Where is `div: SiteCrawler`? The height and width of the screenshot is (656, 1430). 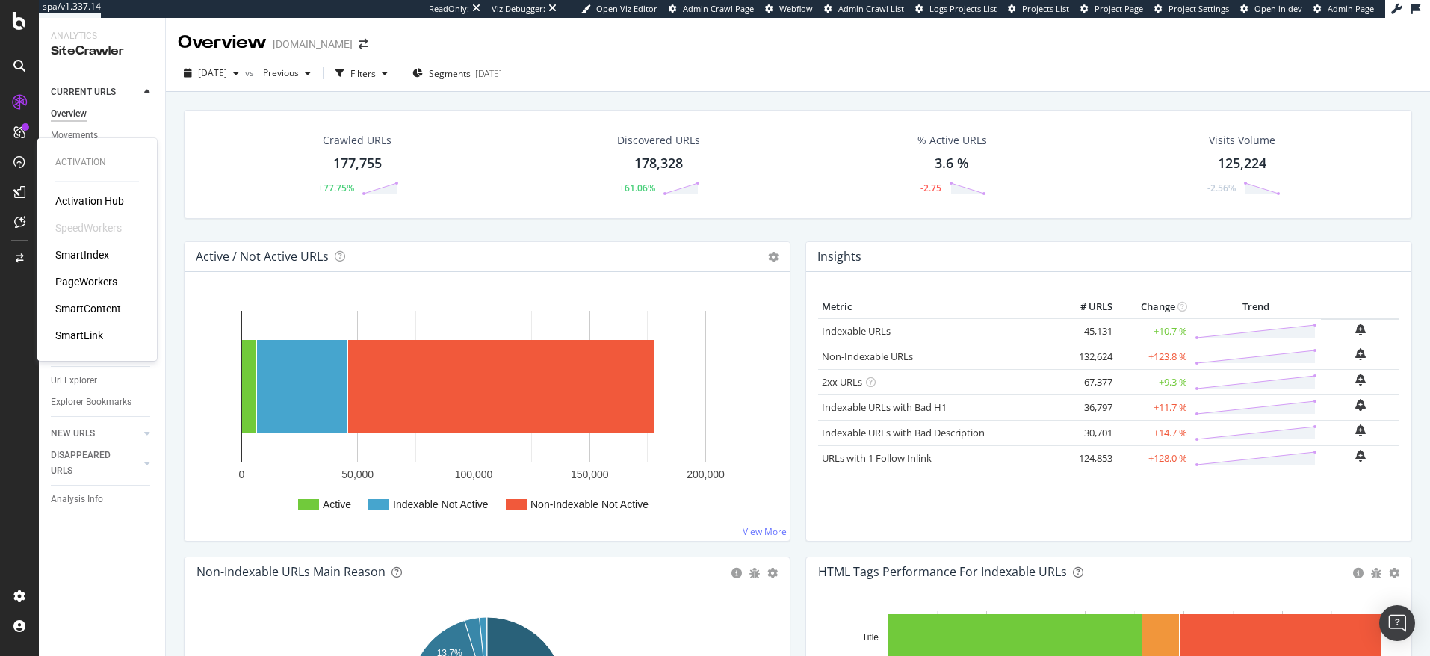
div: SiteCrawler is located at coordinates (102, 51).